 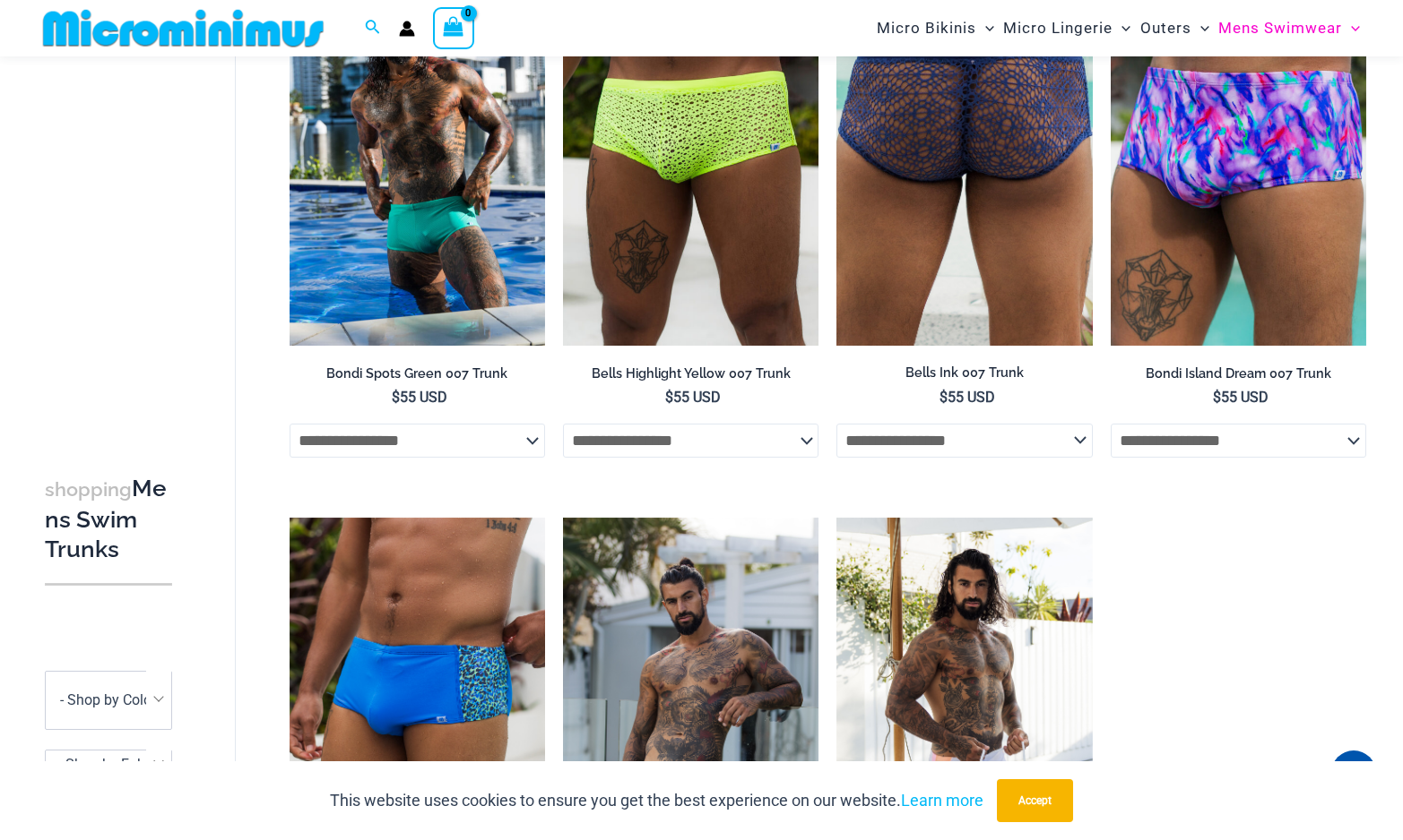 What do you see at coordinates (1174, 28) in the screenshot?
I see `a: OutersMenu ToggleMenu Toggle` at bounding box center [1174, 28].